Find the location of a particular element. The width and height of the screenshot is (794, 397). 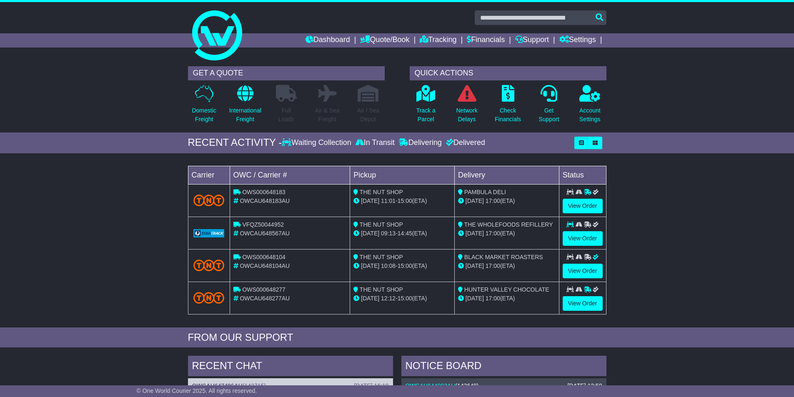

span: THE WHOLEFOODS REFILLERY is located at coordinates (509, 225).